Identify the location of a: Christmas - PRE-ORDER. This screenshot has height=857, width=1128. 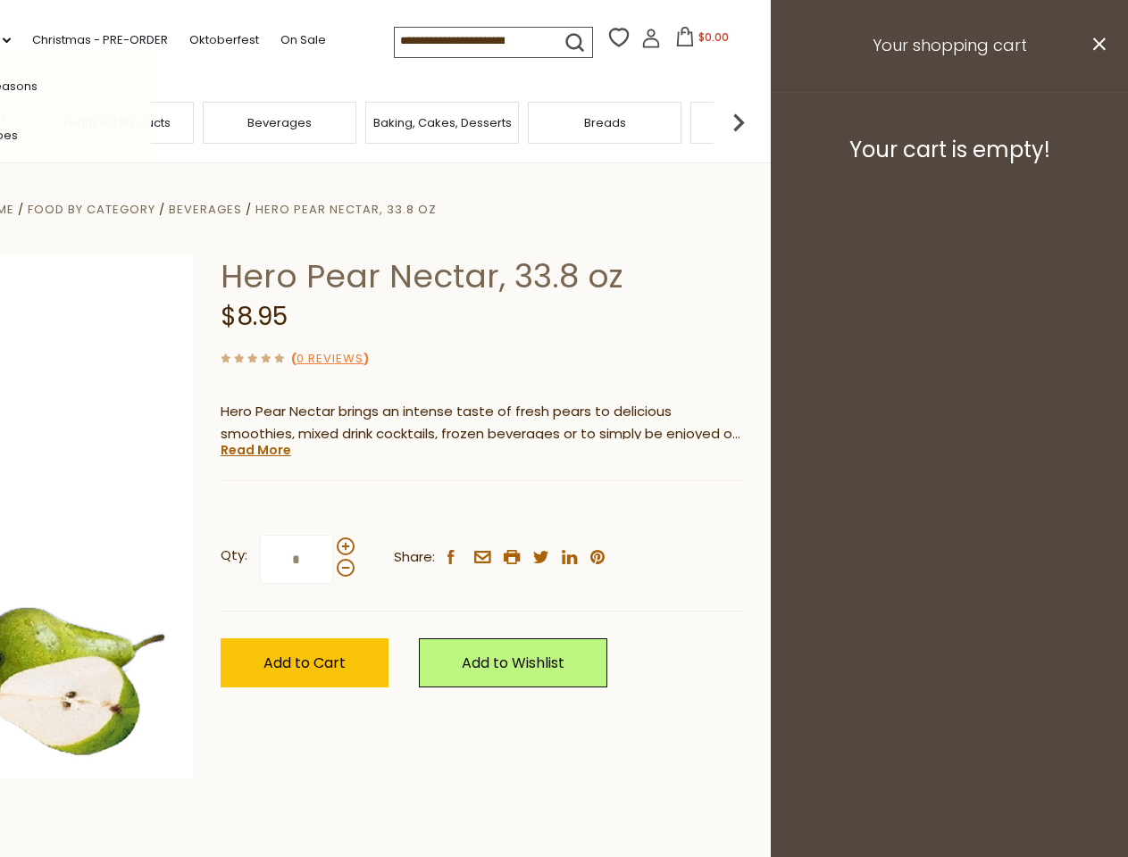
(100, 40).